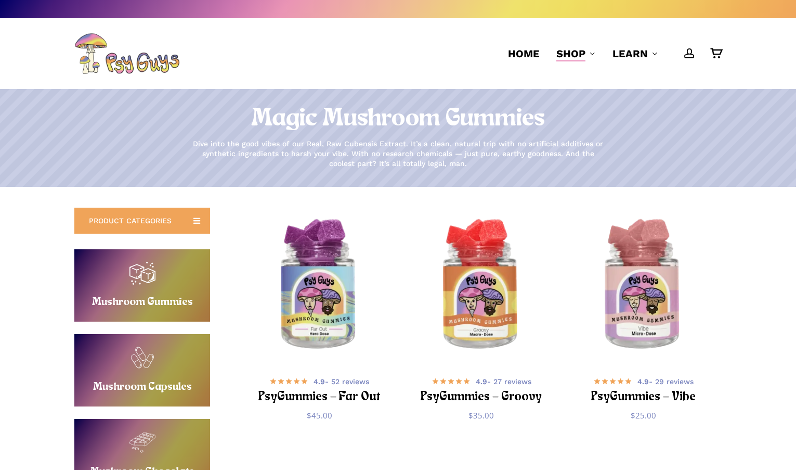 This screenshot has width=796, height=470. Describe the element at coordinates (319, 415) in the screenshot. I see `bdi: 45.00` at that location.